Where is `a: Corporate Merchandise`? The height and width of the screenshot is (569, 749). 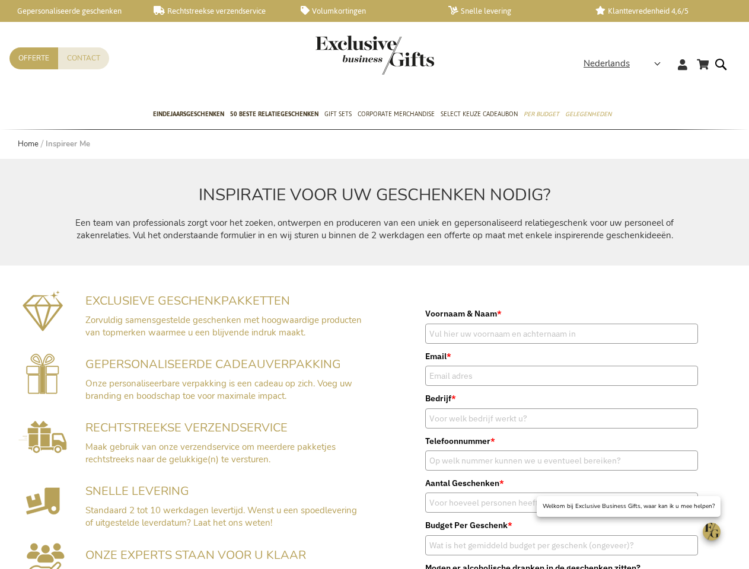 a: Corporate Merchandise is located at coordinates (396, 115).